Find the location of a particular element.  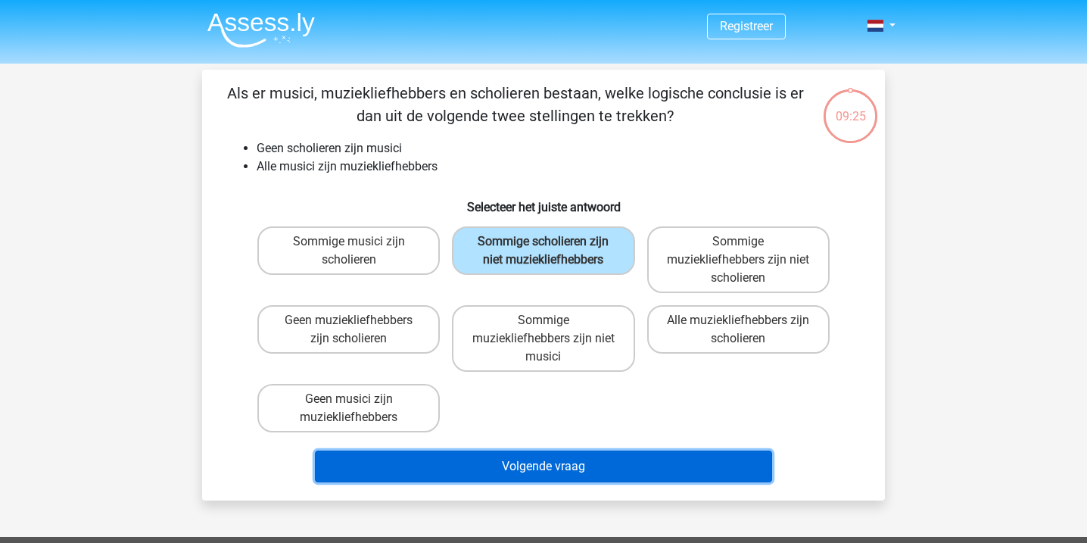

label: Sommige musici zijn scholieren is located at coordinates (348, 251).